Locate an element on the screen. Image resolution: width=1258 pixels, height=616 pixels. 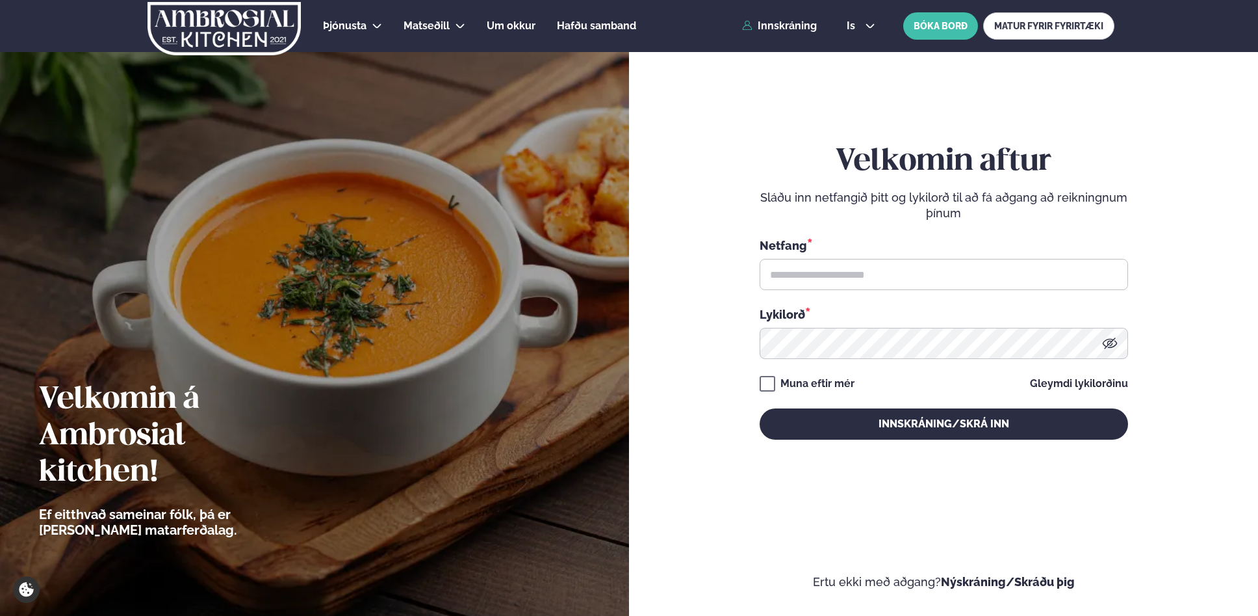
a: Matseðill is located at coordinates (426, 26).